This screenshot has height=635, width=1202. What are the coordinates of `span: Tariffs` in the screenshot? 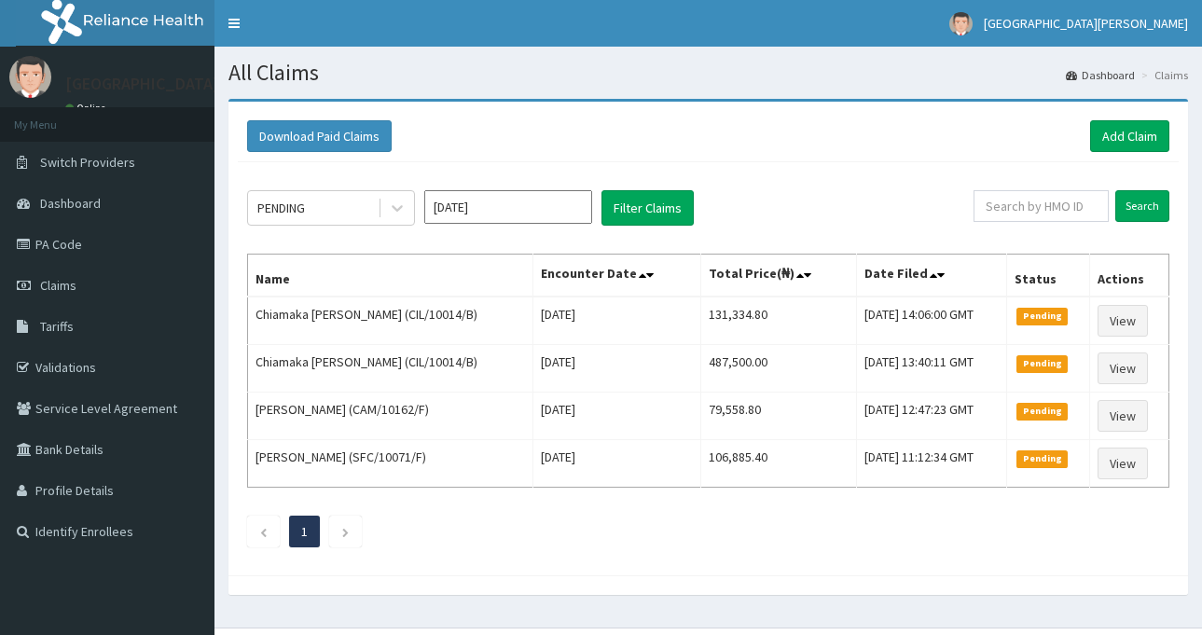 It's located at (57, 326).